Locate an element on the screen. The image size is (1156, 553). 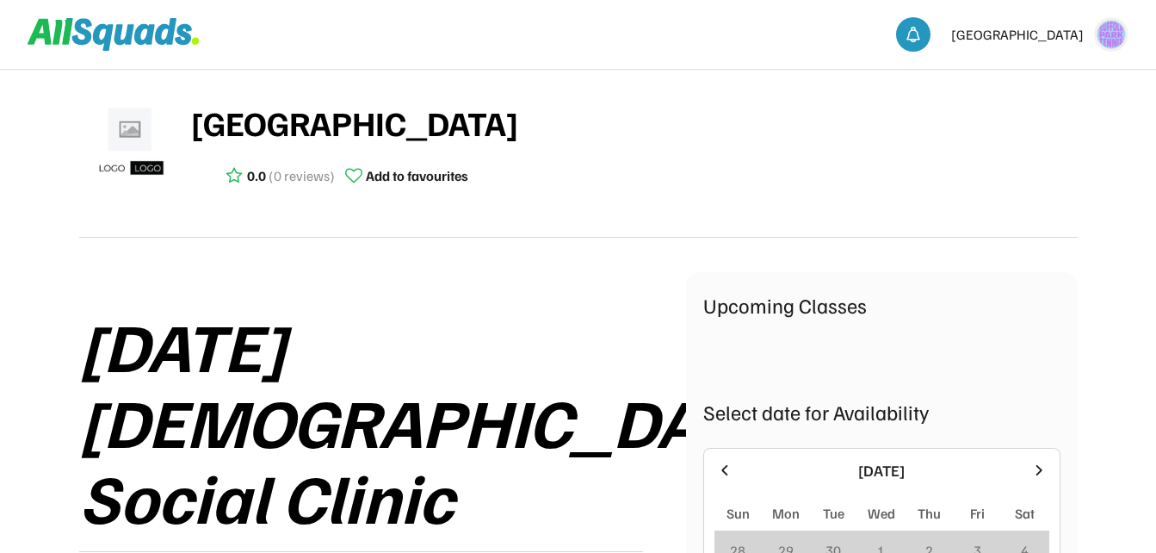
div: (0 reviews) is located at coordinates (301, 176).